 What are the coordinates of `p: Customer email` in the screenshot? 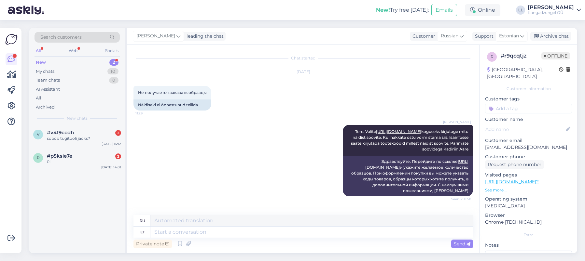 It's located at (528, 141).